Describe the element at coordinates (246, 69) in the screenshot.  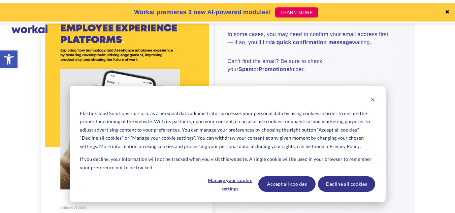
I see `strong: Spam` at that location.